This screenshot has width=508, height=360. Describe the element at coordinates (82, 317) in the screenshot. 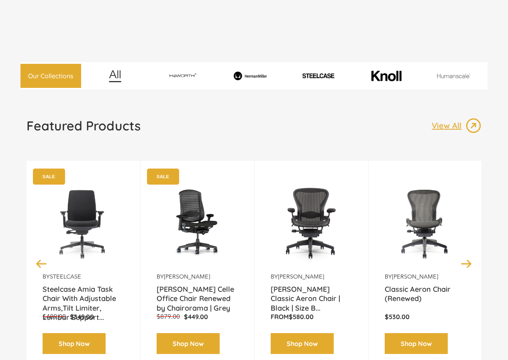

I see `span: $349.00` at that location.